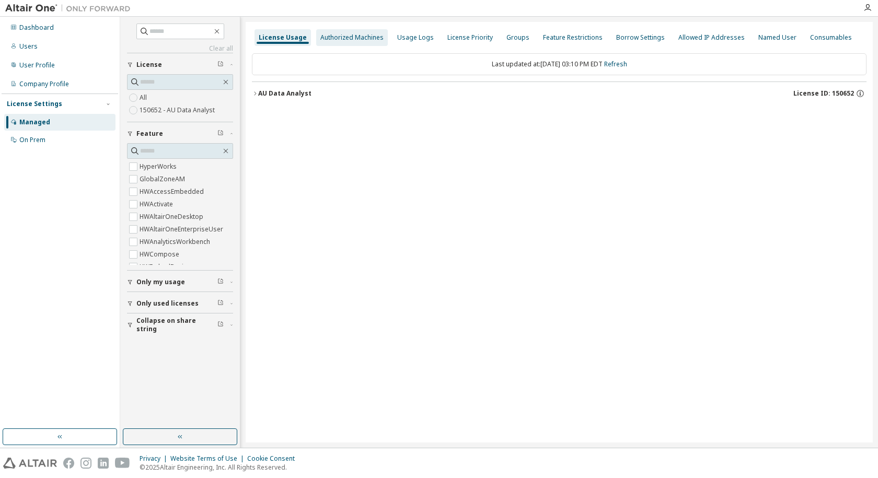 This screenshot has width=878, height=478. Describe the element at coordinates (180, 134) in the screenshot. I see `button: Feature` at that location.